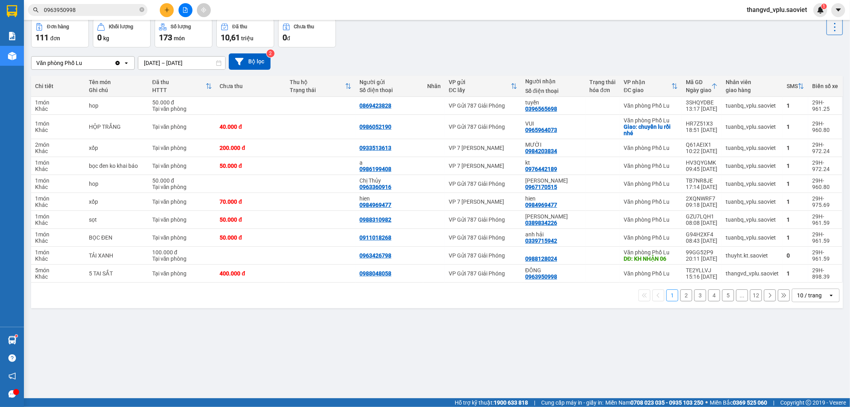  What do you see at coordinates (553, 234) in the screenshot?
I see `div: anh hải` at bounding box center [553, 234].